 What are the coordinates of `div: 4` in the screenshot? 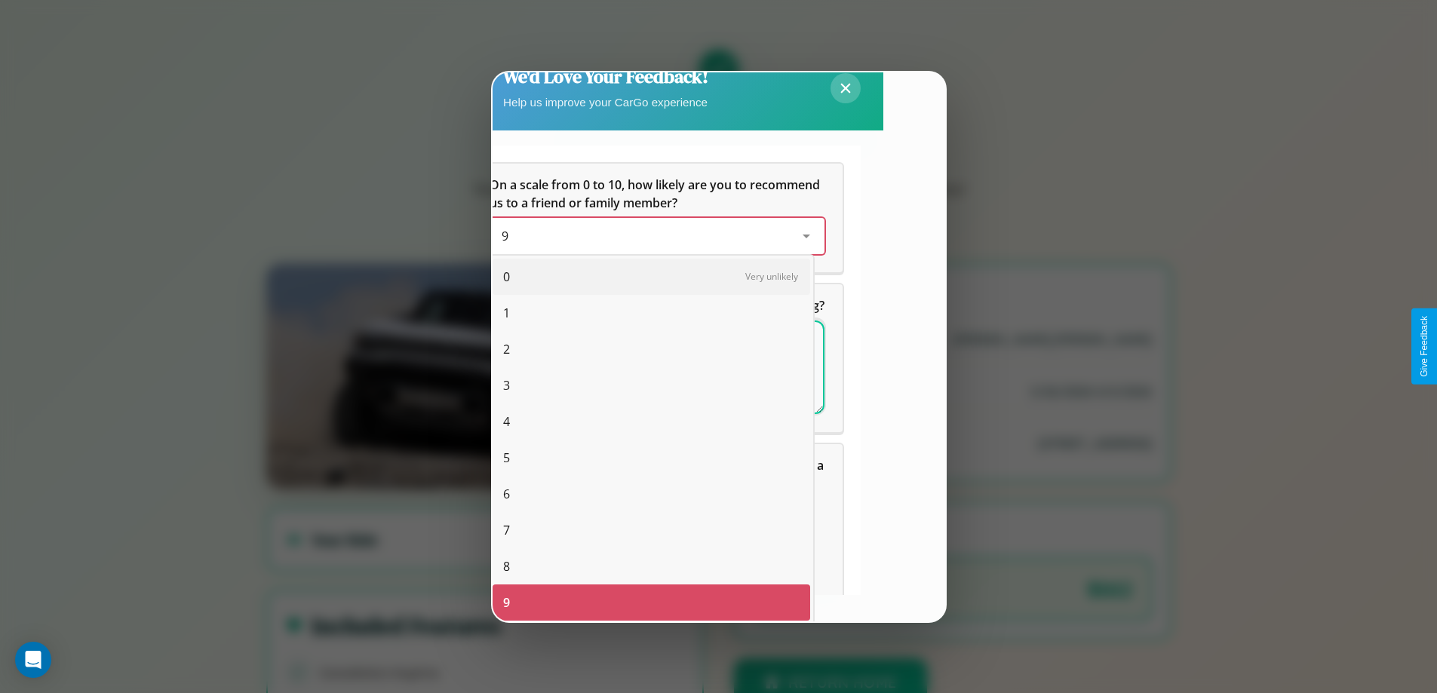 It's located at (651, 422).